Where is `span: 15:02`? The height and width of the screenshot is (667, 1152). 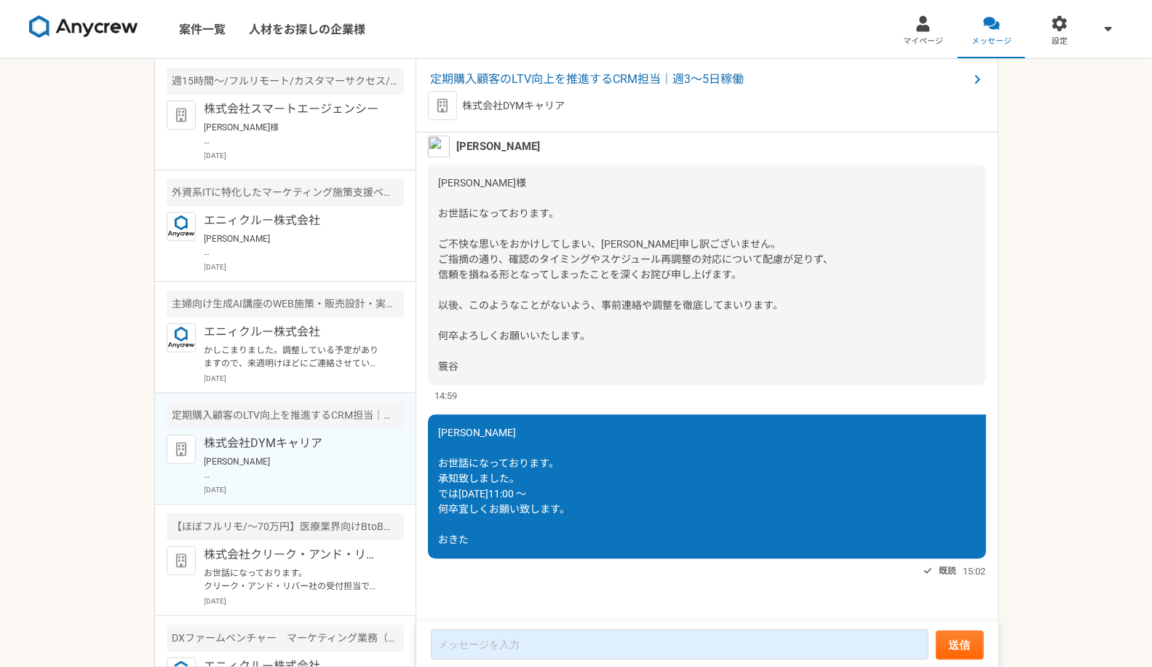
span: 15:02 is located at coordinates (975, 571).